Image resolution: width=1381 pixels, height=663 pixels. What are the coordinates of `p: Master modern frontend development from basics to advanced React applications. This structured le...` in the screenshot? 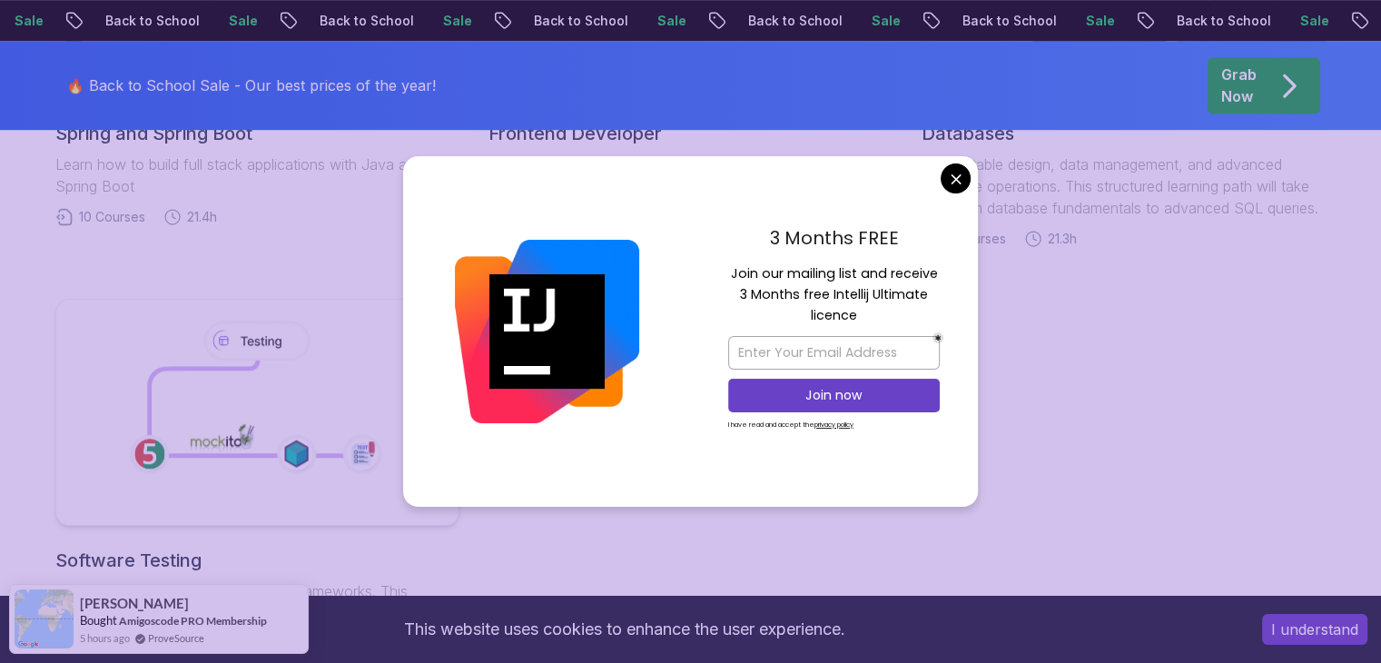 It's located at (690, 186).